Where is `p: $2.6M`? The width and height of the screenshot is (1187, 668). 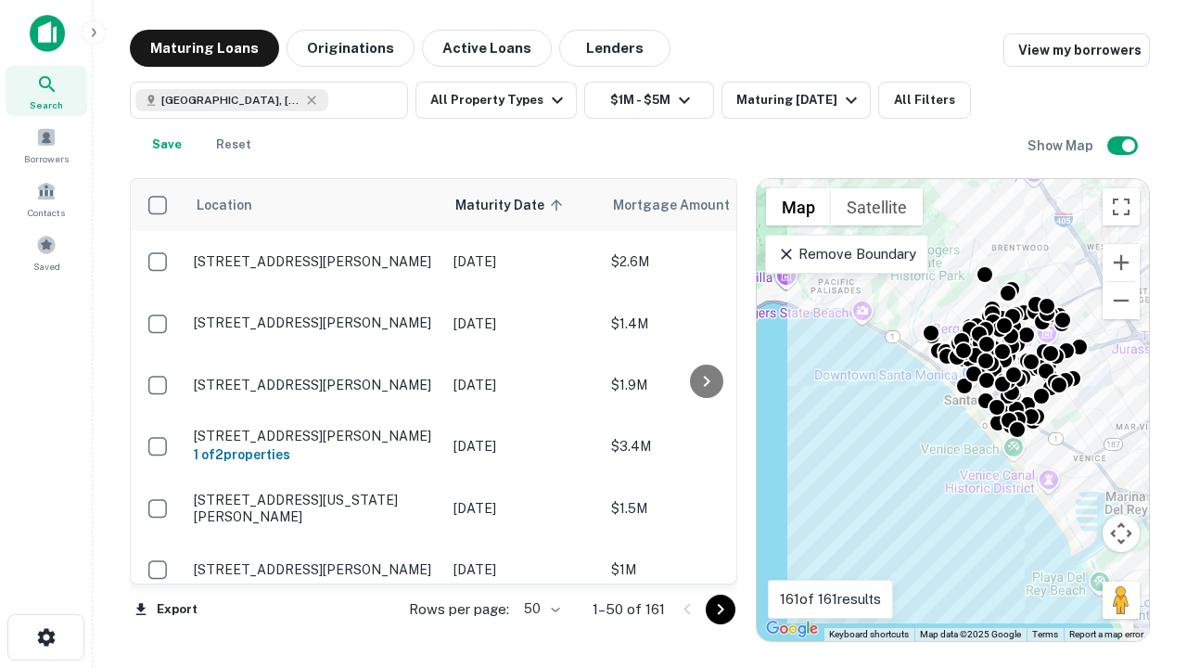 p: $2.6M is located at coordinates (704, 262).